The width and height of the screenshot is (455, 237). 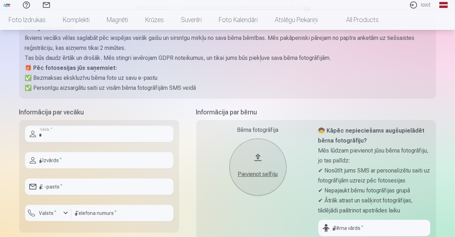 What do you see at coordinates (374, 206) in the screenshot?
I see `p: ✔ Ātrāk atrast un sašķirot fotogrāfijas, tādējādi paātrinot apstrādes laiku` at bounding box center [374, 206].